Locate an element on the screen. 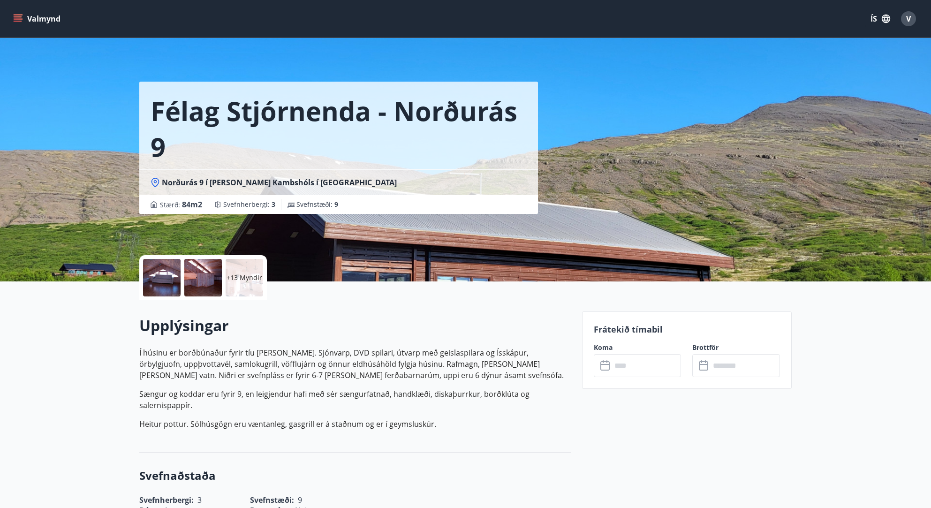  p: Sængur og koddar eru fyrir 9, en leigjendur hafi með sér sængurfatnað, handklæði, diskaþurrkur, b... is located at coordinates (355, 400).